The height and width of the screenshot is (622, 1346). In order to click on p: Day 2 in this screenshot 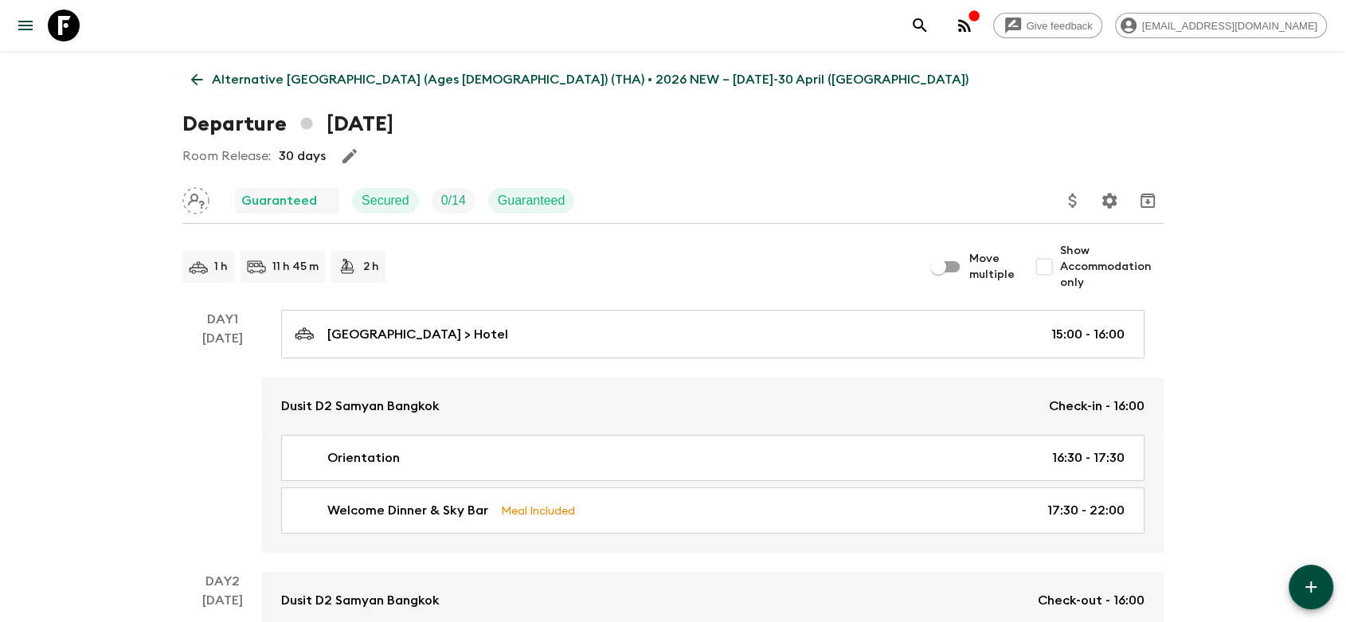, I will do `click(222, 581)`.